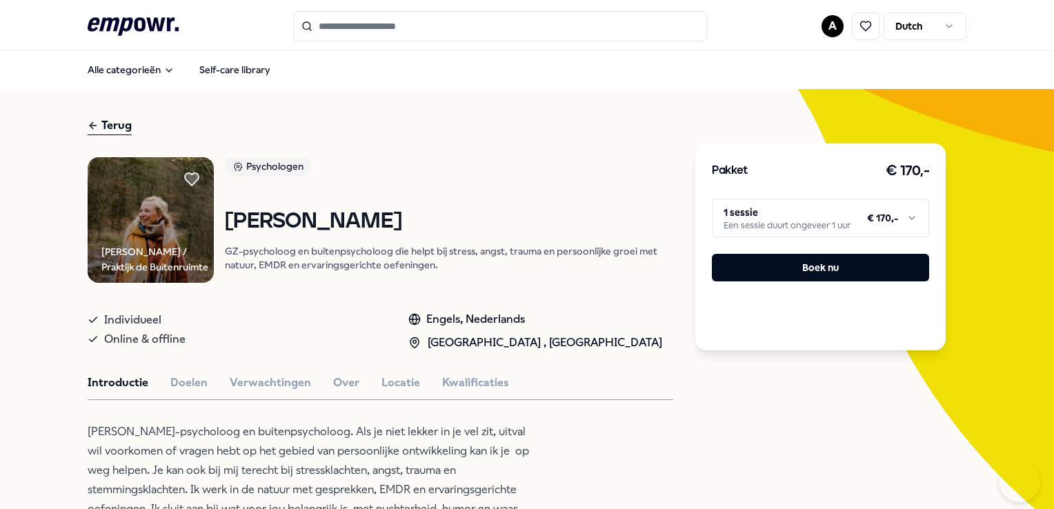 The height and width of the screenshot is (509, 1054). I want to click on span: Online & offline, so click(145, 339).